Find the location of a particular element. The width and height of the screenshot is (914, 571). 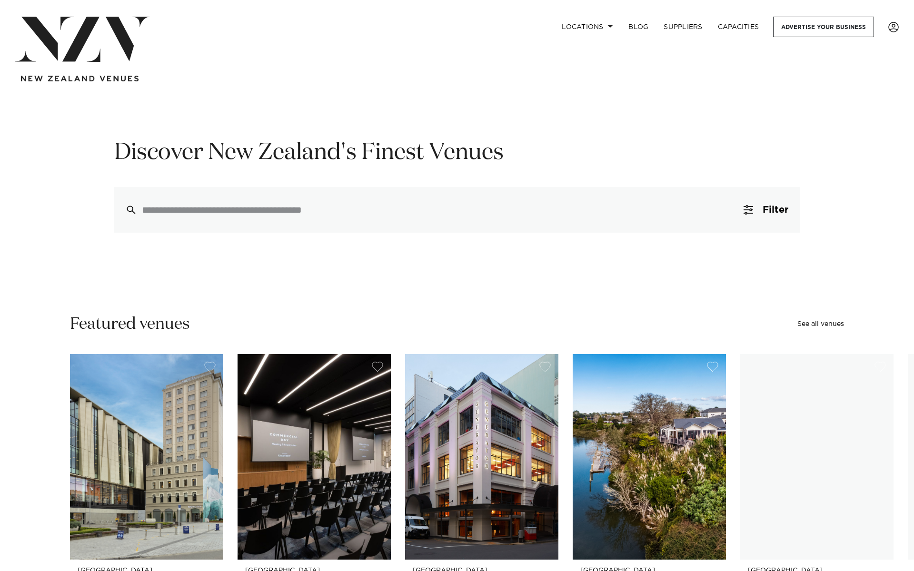

img: nzv-logo.png is located at coordinates (82, 39).